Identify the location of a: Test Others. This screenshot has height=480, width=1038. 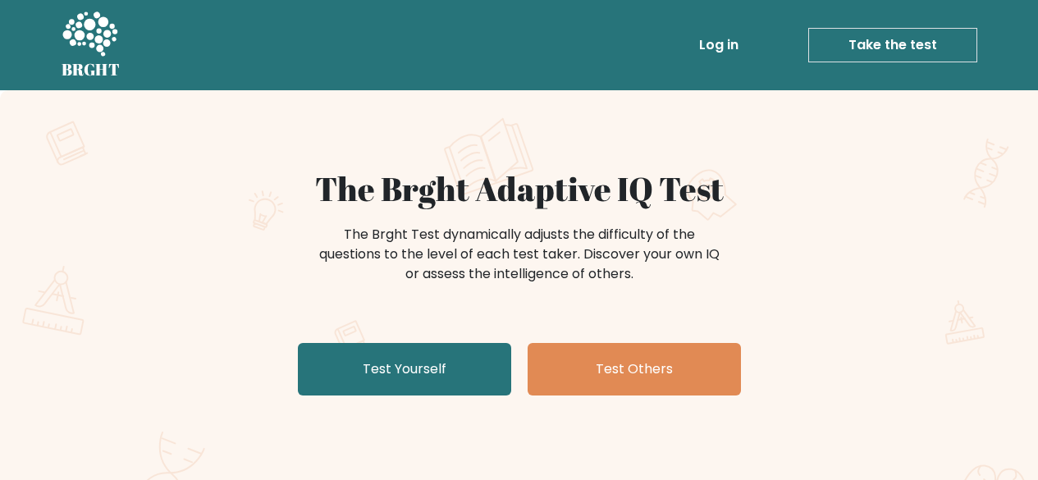
(634, 369).